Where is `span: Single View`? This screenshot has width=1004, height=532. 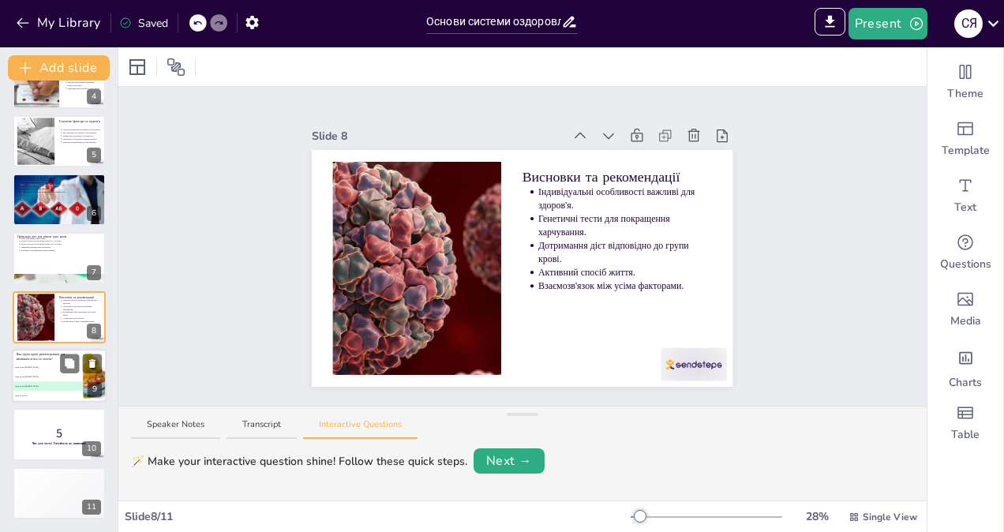
span: Single View is located at coordinates (889, 517).